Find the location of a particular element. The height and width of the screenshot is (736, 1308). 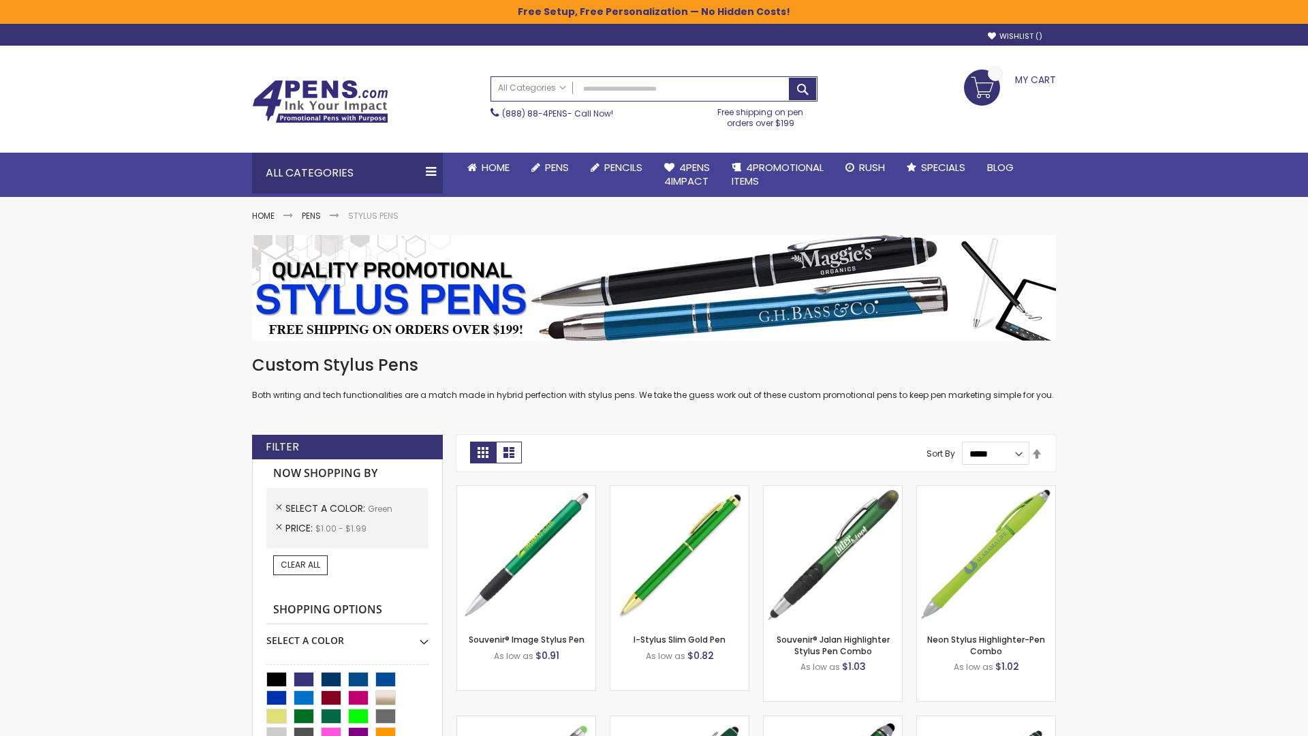

span: Select A Color is located at coordinates (326, 508).